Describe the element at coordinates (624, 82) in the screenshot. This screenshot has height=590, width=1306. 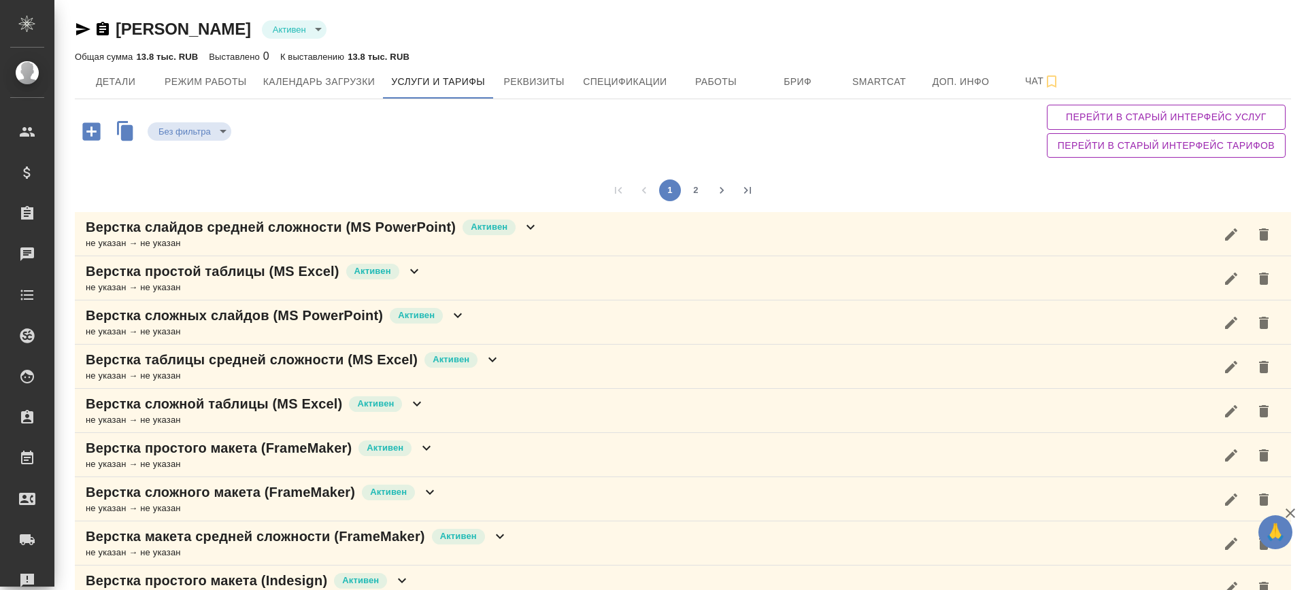
I see `span: Спецификации` at that location.